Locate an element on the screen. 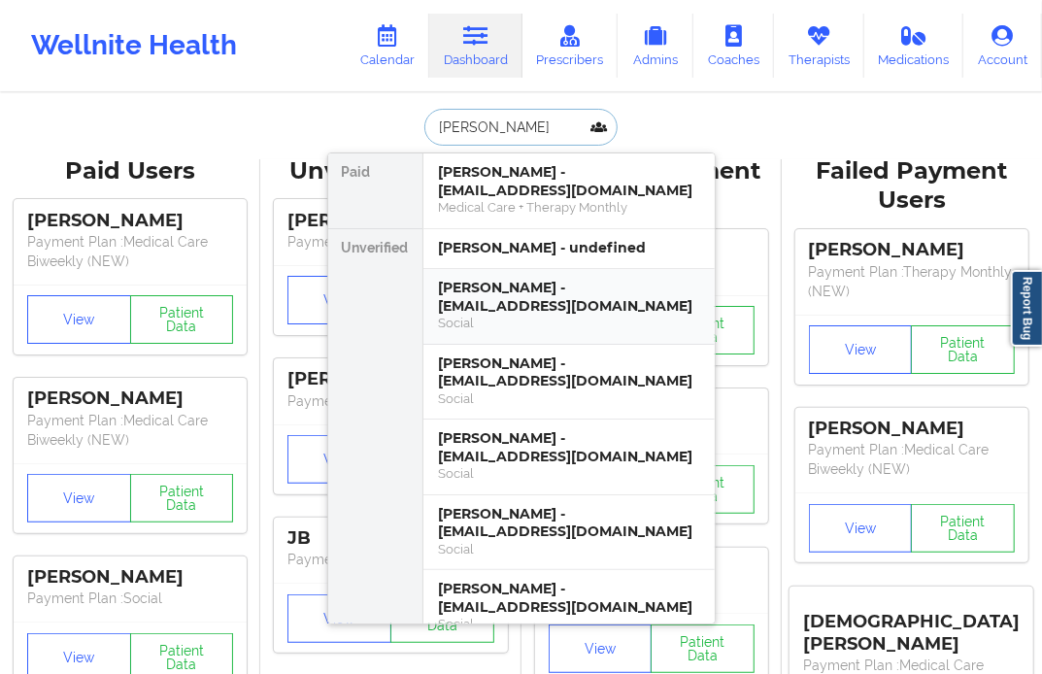 This screenshot has height=674, width=1042. div: Unverified Users is located at coordinates (391, 171).